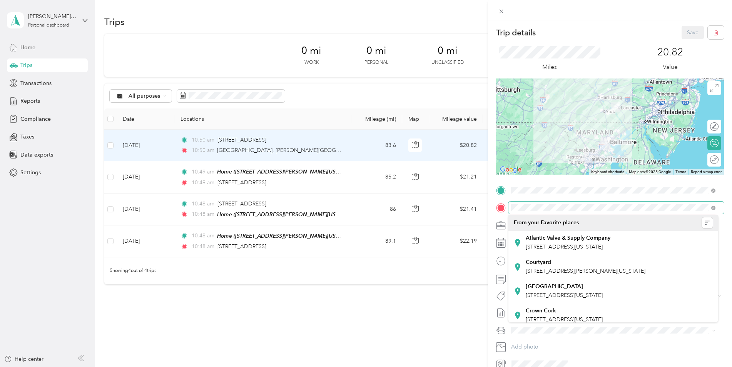 This screenshot has height=367, width=732. Describe the element at coordinates (540, 311) in the screenshot. I see `strong: Crown Cork` at that location.